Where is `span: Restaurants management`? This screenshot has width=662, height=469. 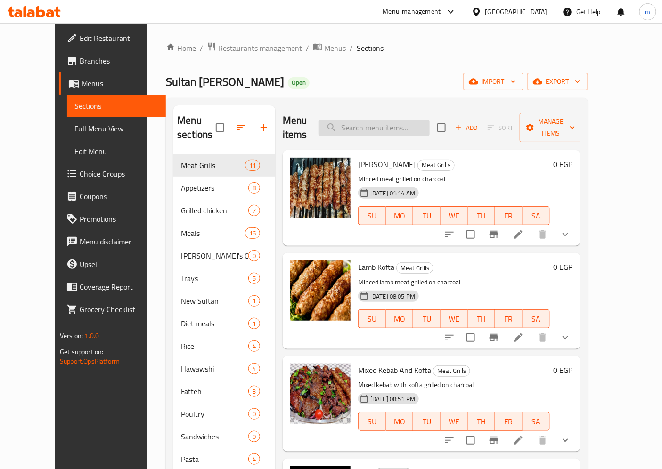
span: Restaurants management is located at coordinates (260, 48).